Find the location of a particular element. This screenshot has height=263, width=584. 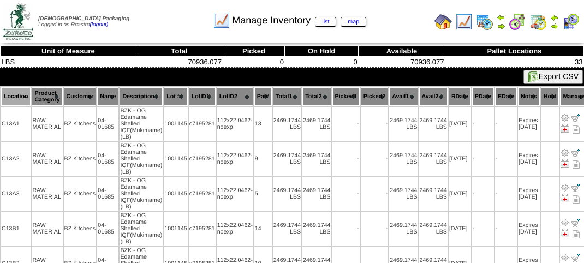

th: Avail1 is located at coordinates (403, 97).